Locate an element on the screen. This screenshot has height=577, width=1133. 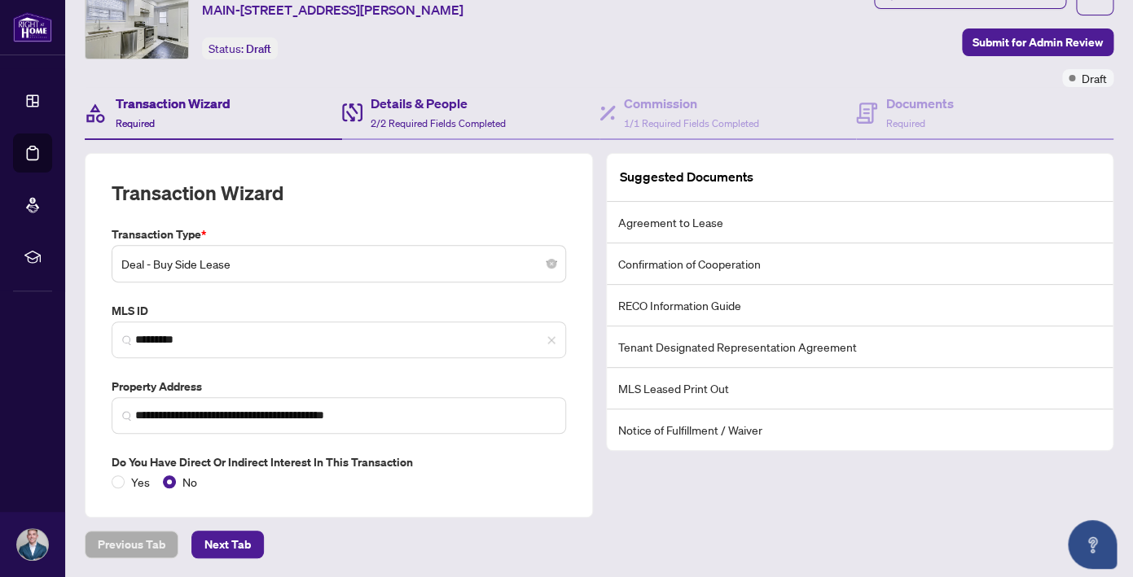
h4: Transaction Wizard is located at coordinates (173, 103).